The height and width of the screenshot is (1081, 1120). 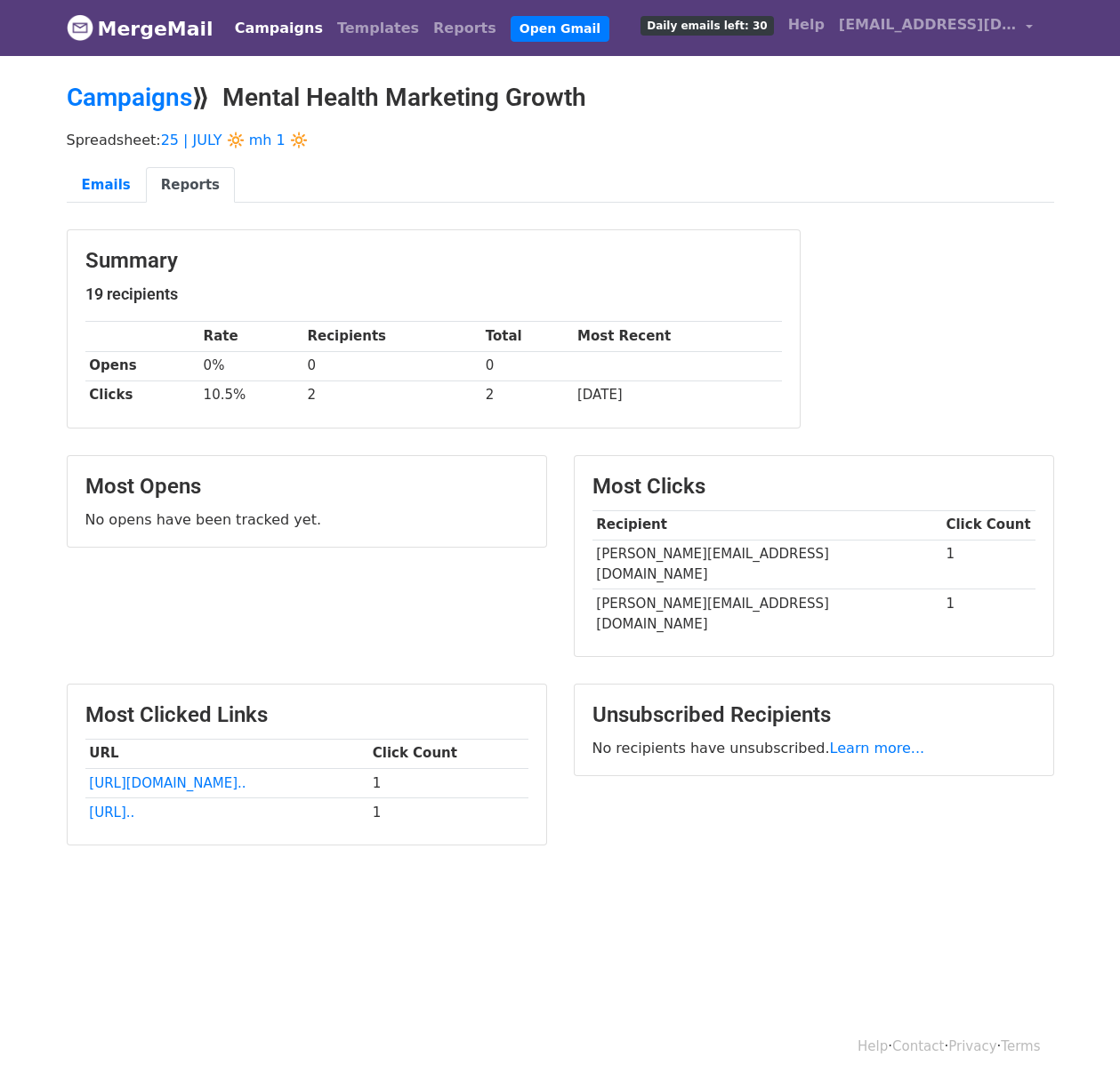 I want to click on a: Contact, so click(x=918, y=1046).